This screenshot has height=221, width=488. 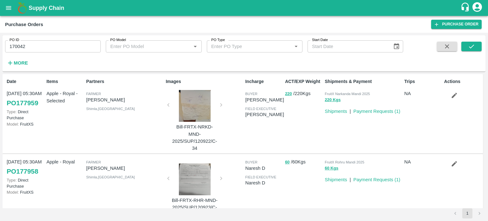 I want to click on button: open drawer, so click(x=9, y=8).